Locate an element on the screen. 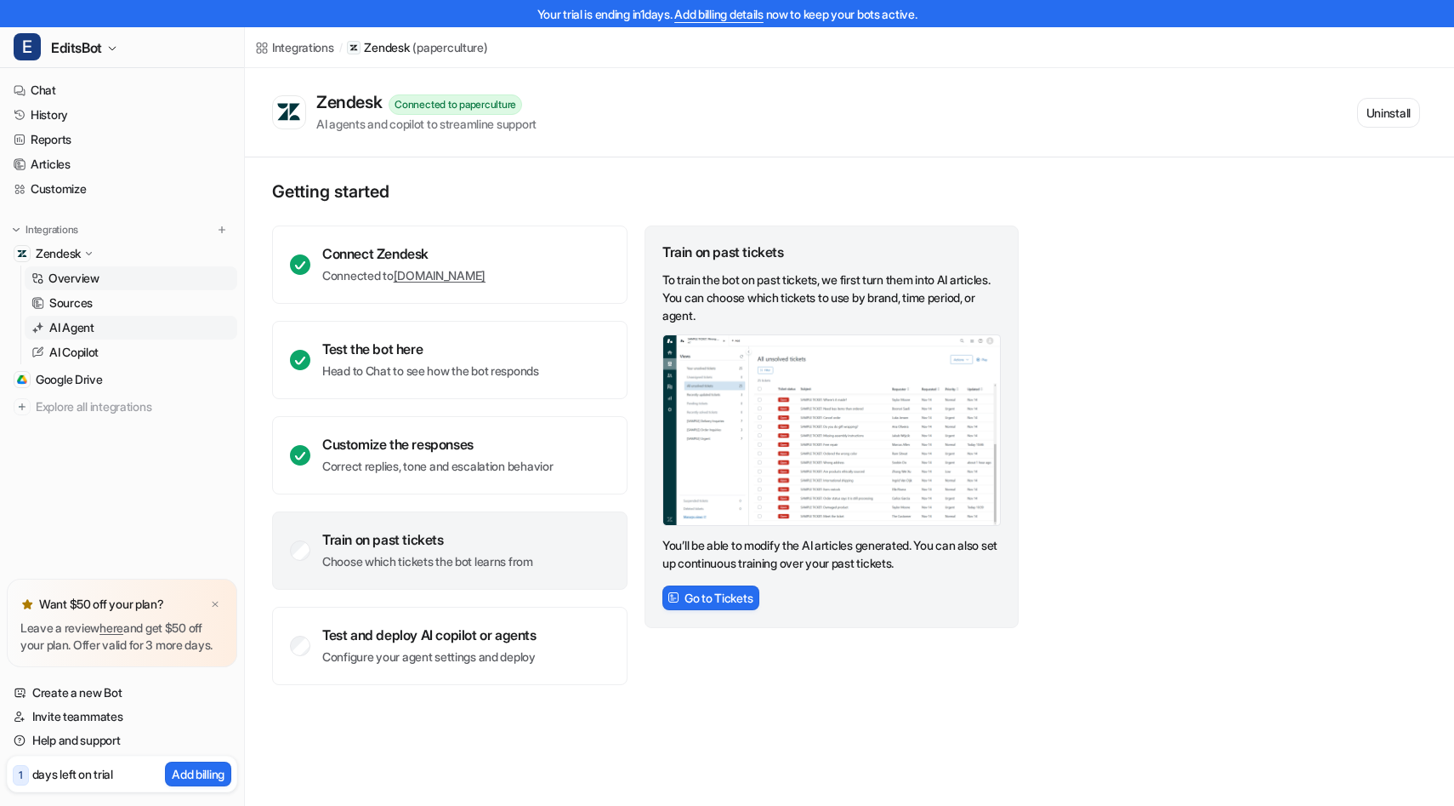 This screenshot has height=806, width=1454. p: Want $50 off your plan? is located at coordinates (101, 604).